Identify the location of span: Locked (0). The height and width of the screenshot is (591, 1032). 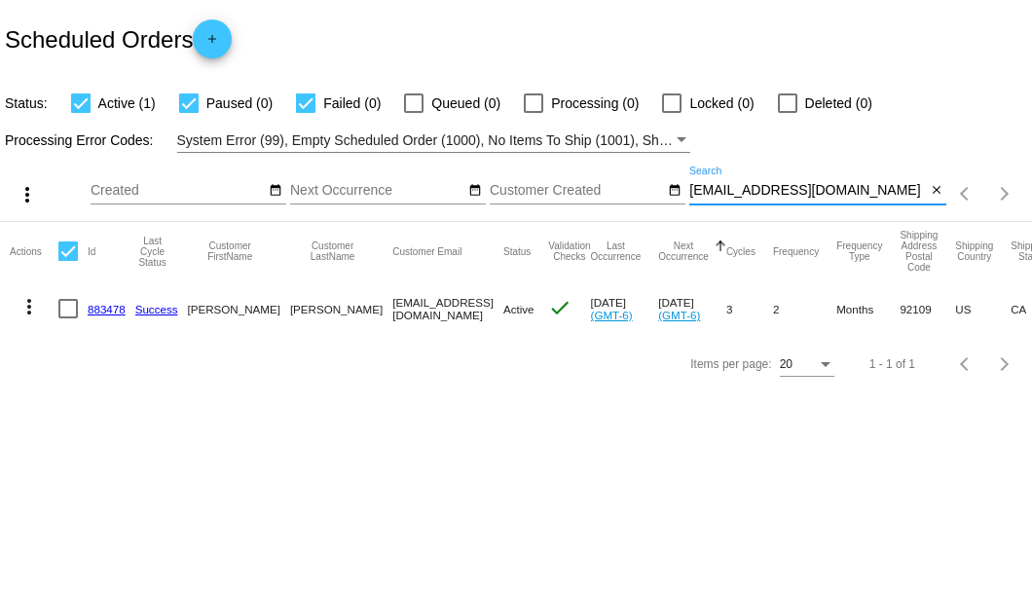
(722, 103).